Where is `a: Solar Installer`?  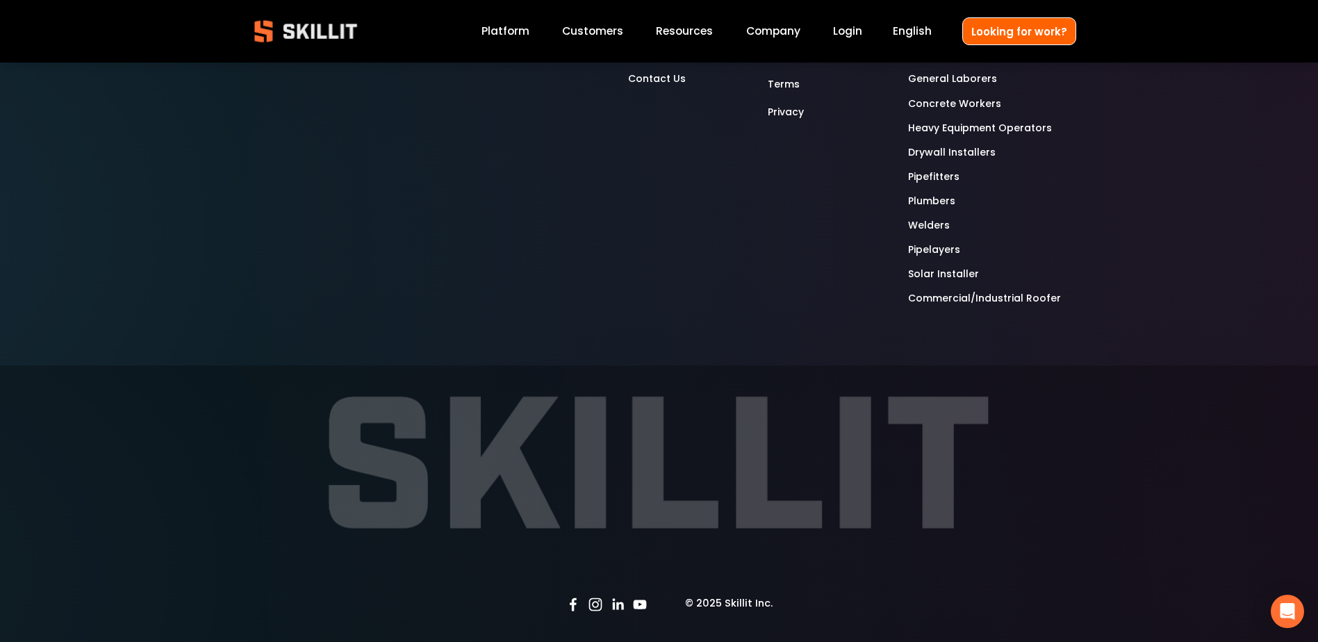 a: Solar Installer is located at coordinates (944, 274).